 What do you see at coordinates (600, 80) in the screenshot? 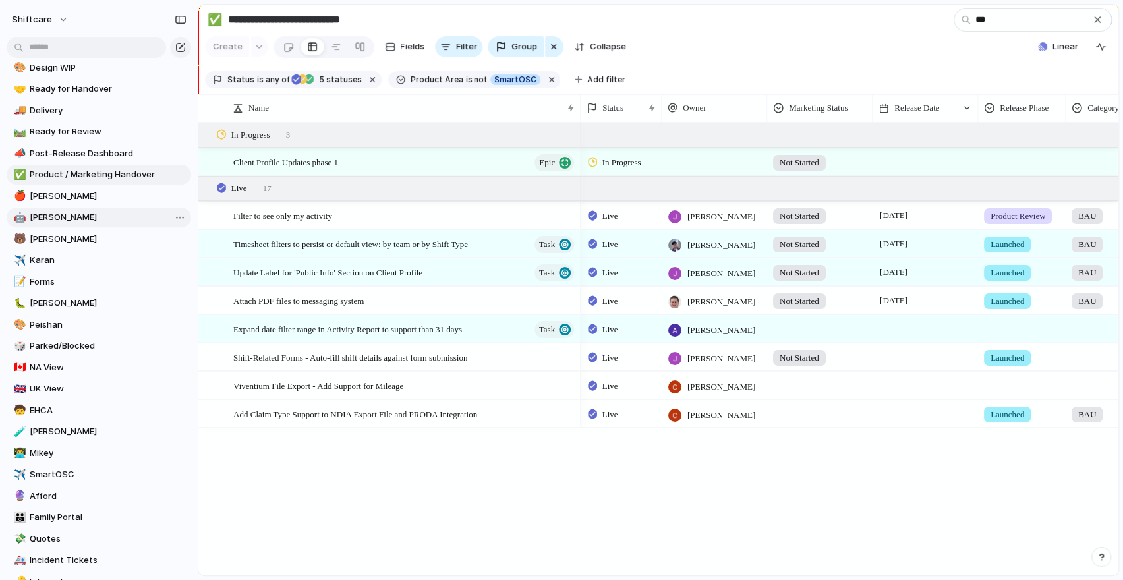
I see `button: Add filter` at bounding box center [600, 80].